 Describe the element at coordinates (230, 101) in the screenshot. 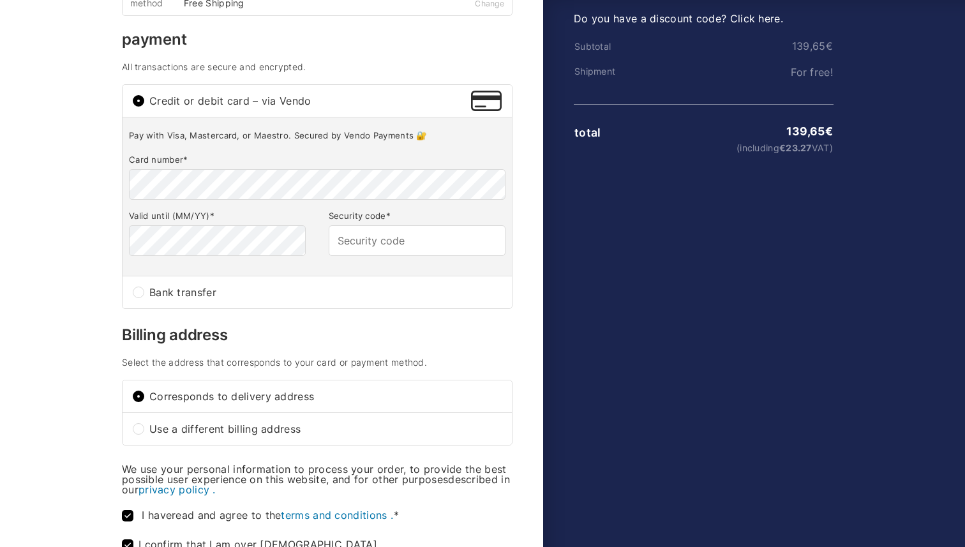

I see `font: Credit or debit card – via Vendo` at that location.